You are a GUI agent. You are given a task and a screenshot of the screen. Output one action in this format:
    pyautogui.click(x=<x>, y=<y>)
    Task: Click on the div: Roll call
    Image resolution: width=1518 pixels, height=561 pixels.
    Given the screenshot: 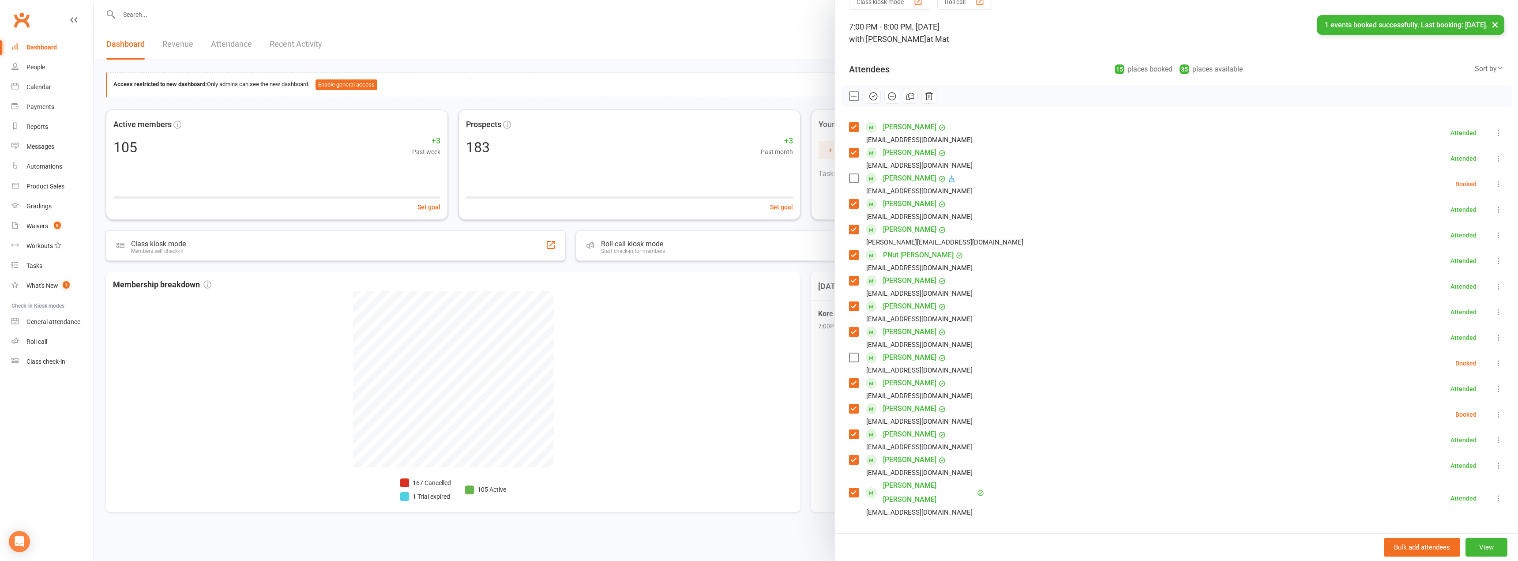 What is the action you would take?
    pyautogui.click(x=37, y=342)
    